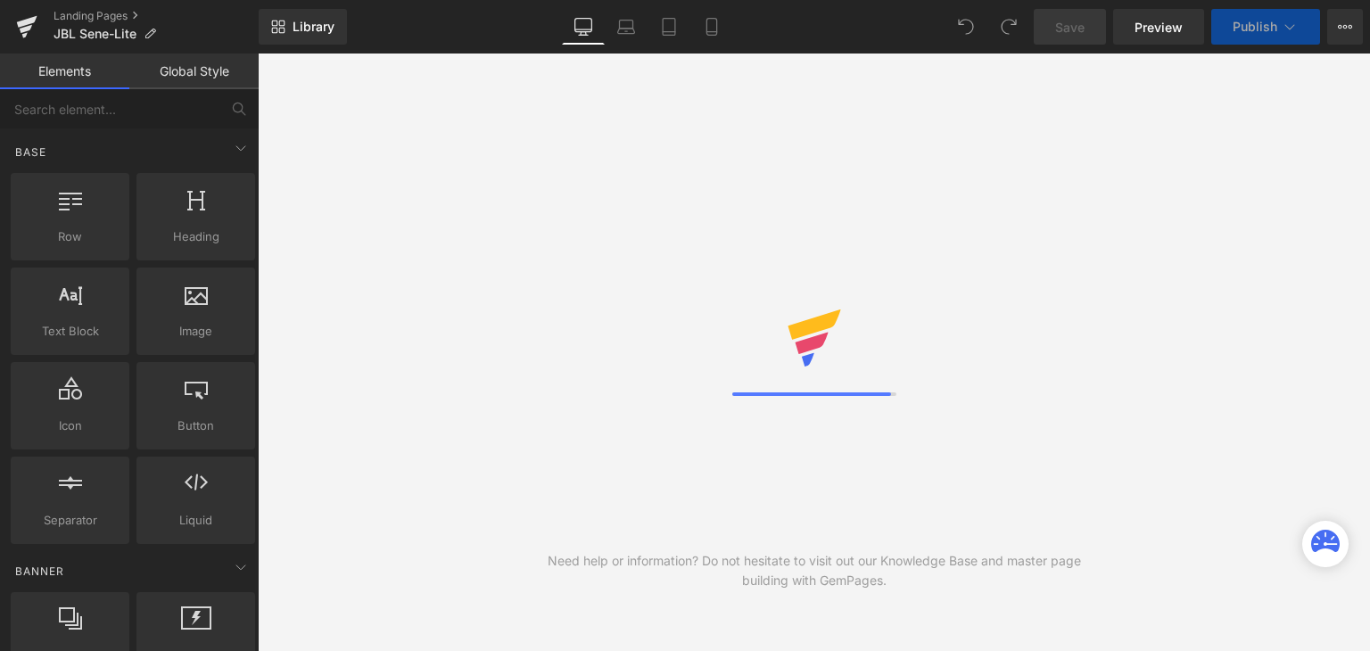 The width and height of the screenshot is (1370, 651). I want to click on span: Save, so click(1070, 27).